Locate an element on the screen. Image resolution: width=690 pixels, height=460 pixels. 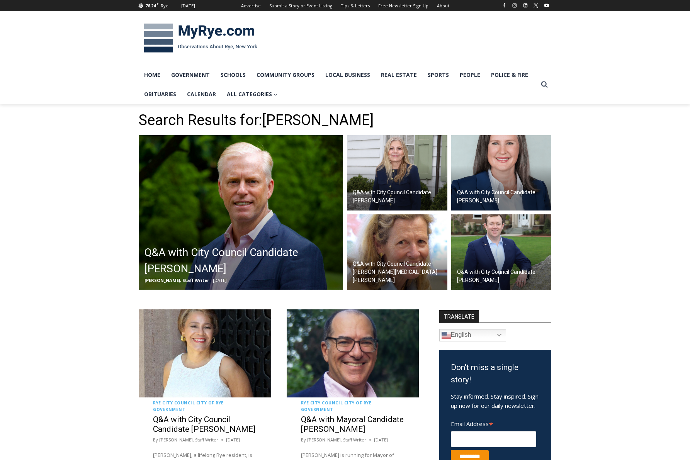
h1: Search Results for: is located at coordinates (345, 121).